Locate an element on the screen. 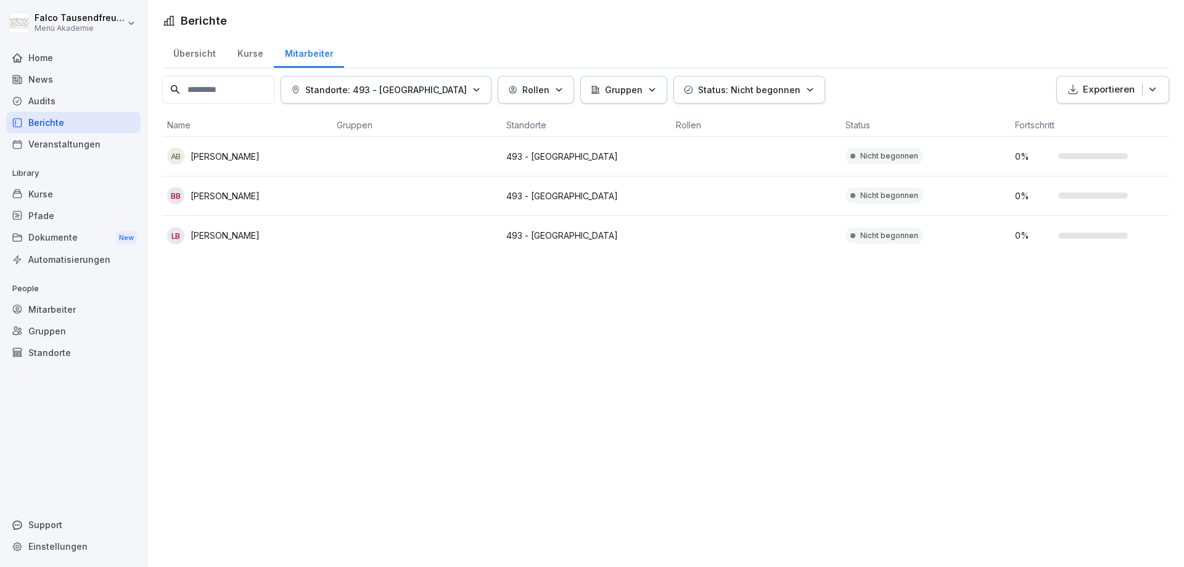 Image resolution: width=1184 pixels, height=567 pixels. div: LB is located at coordinates (176, 236).